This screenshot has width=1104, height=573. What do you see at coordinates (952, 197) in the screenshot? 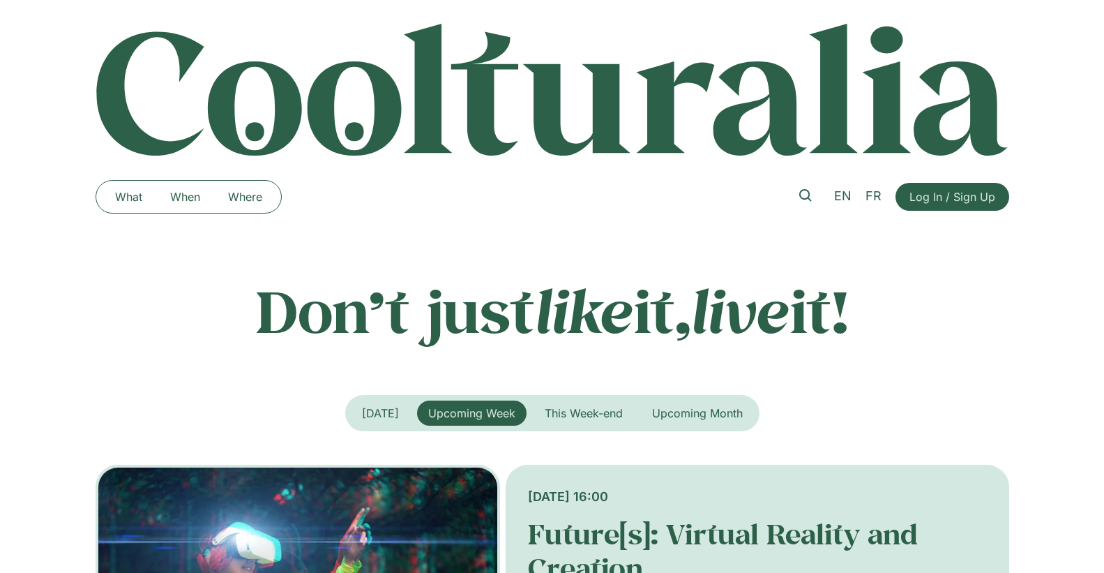
I see `span: Log In / Sign Up` at bounding box center [952, 197].